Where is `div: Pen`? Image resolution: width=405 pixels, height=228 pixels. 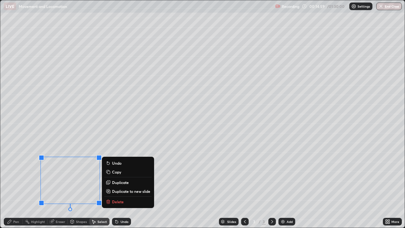 div: Pen is located at coordinates (16, 221).